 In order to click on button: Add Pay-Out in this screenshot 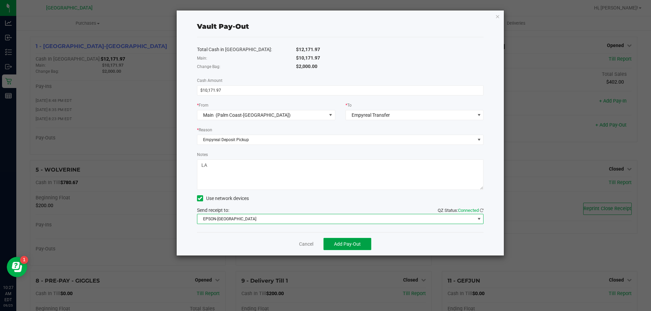, I will do `click(347, 244)`.